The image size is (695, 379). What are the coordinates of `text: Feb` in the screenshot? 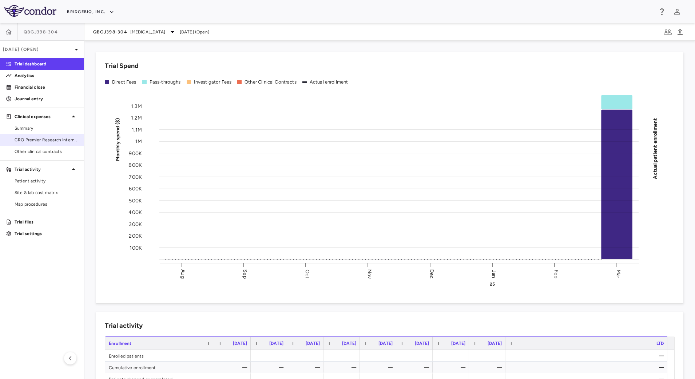 It's located at (556, 274).